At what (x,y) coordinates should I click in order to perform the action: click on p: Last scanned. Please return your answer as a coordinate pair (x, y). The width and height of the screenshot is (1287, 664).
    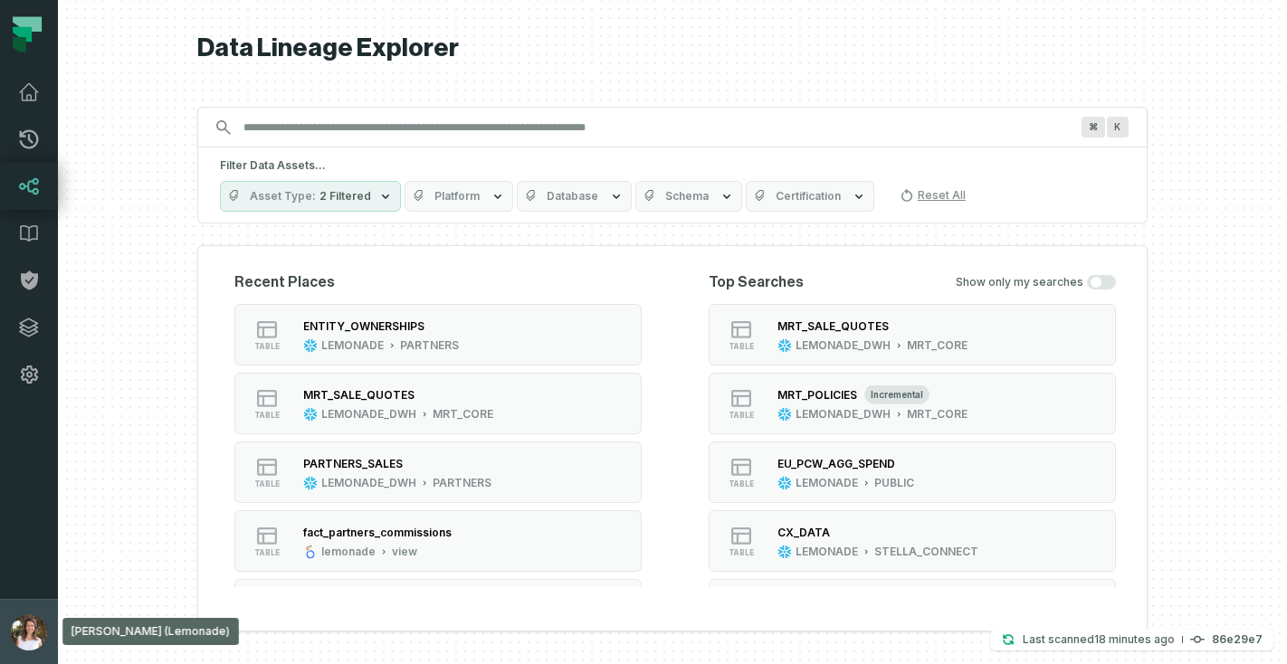
    Looking at the image, I should click on (1099, 640).